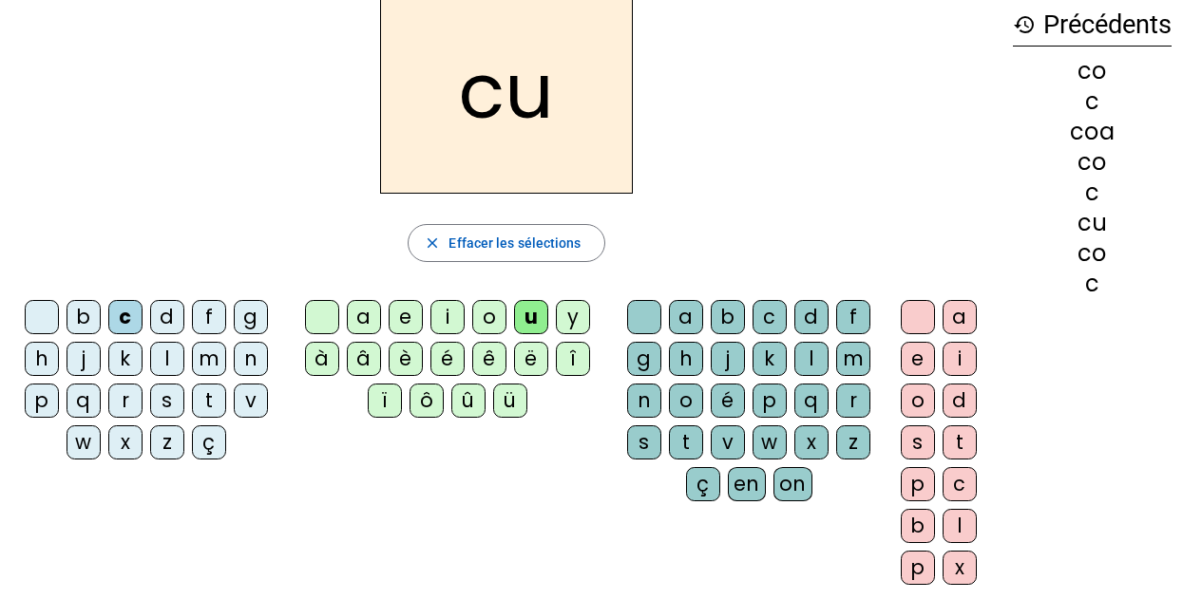  I want to click on div: â, so click(364, 359).